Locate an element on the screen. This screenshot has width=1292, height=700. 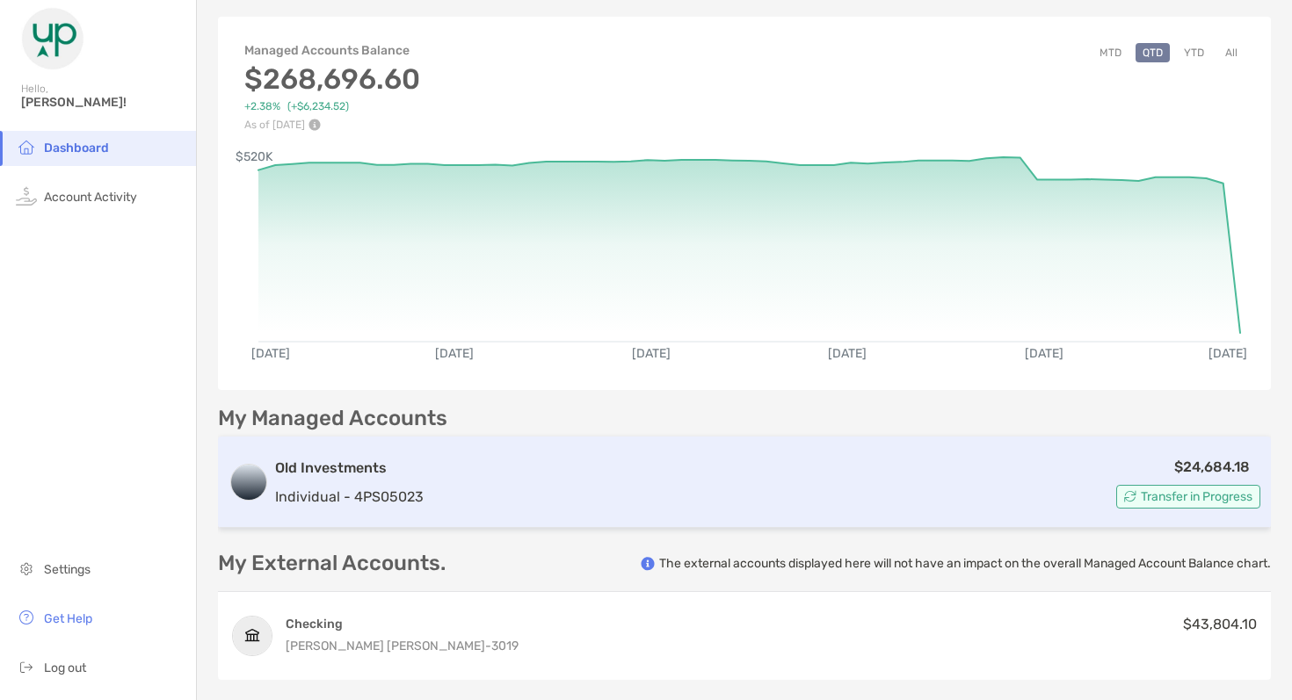
img: info is located at coordinates (648, 564).